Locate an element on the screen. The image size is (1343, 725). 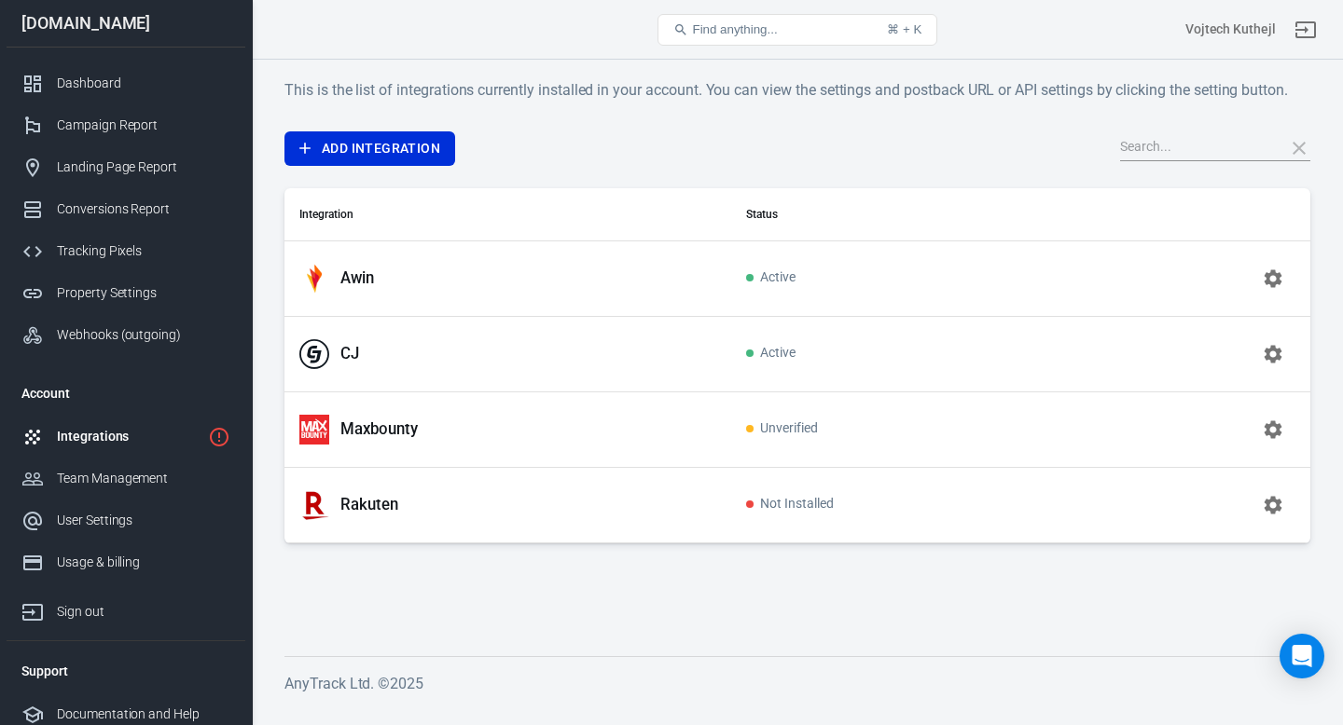
p: CJ is located at coordinates (350, 353).